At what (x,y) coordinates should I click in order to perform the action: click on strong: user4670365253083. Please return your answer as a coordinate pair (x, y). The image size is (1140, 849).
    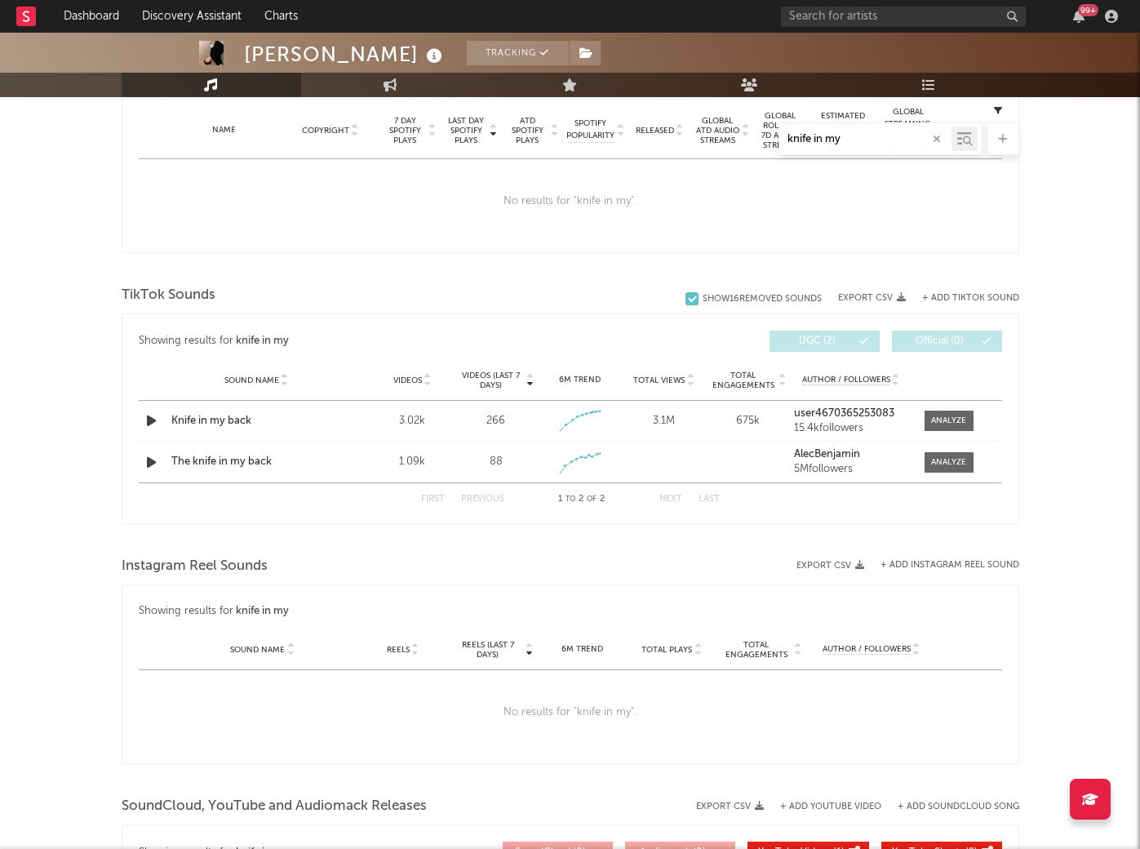
    Looking at the image, I should click on (844, 413).